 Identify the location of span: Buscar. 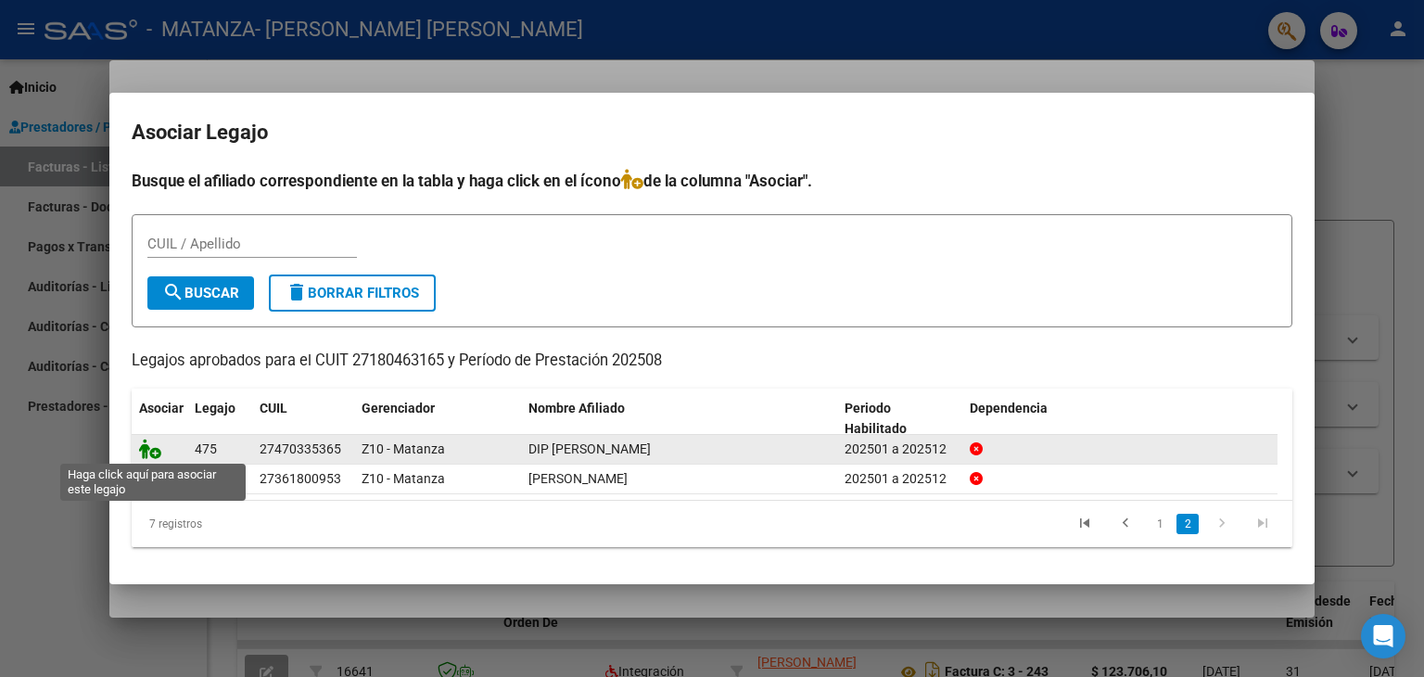
(200, 293).